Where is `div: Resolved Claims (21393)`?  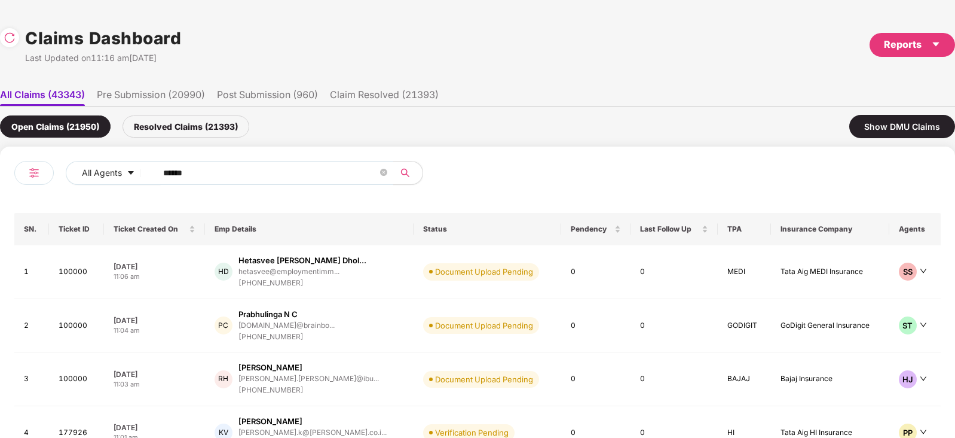
div: Resolved Claims (21393) is located at coordinates (186, 126).